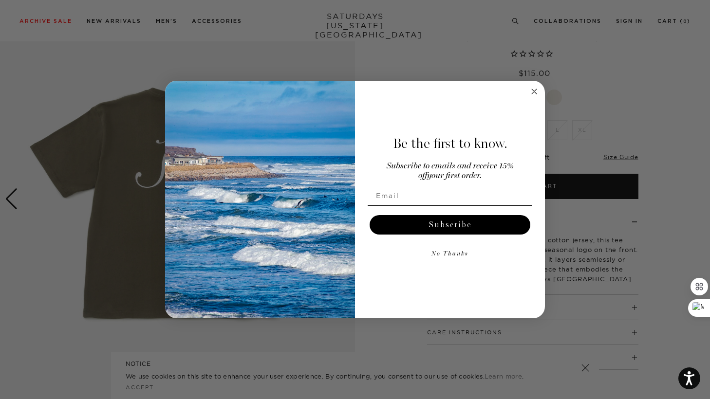 The width and height of the screenshot is (710, 399). What do you see at coordinates (423, 176) in the screenshot?
I see `span: off` at bounding box center [423, 176].